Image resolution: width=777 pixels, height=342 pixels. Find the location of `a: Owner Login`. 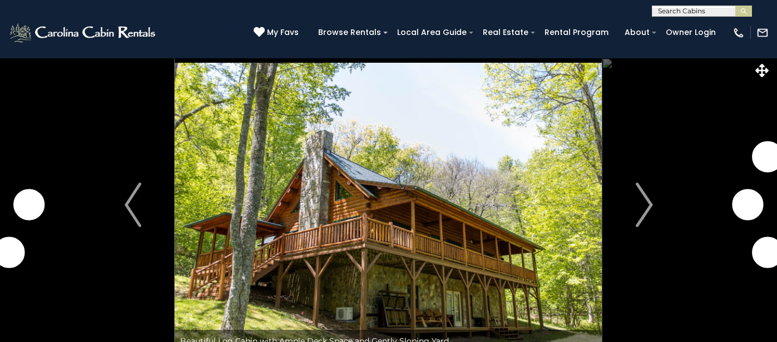

a: Owner Login is located at coordinates (690, 32).